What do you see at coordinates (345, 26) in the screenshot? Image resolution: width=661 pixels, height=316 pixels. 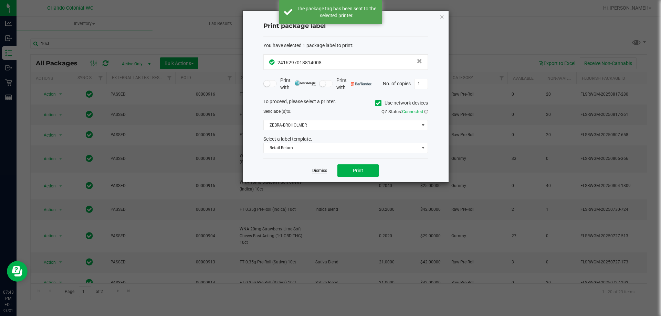 I see `h4: Print package label` at bounding box center [345, 26].